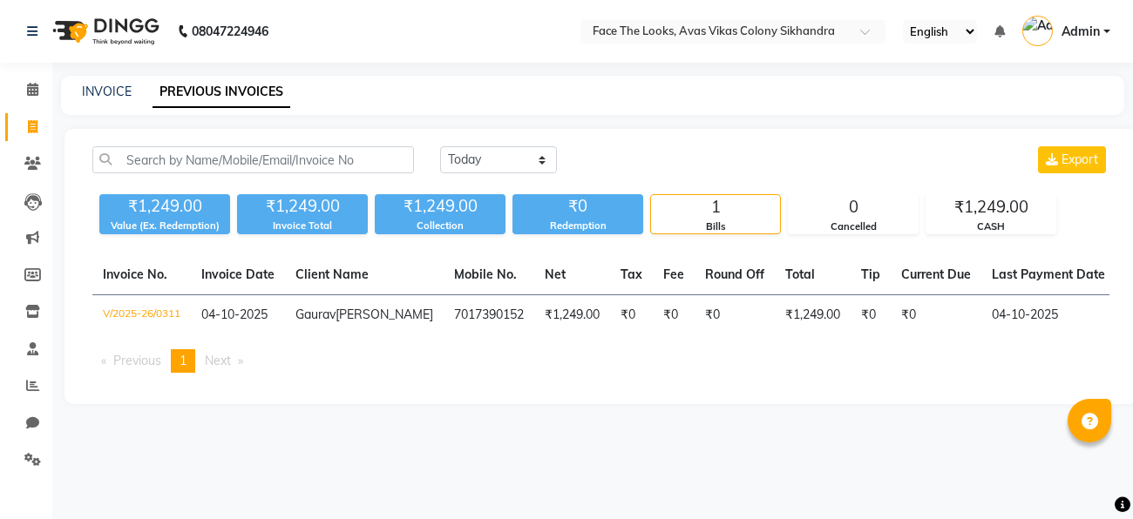  I want to click on span: Next, so click(218, 361).